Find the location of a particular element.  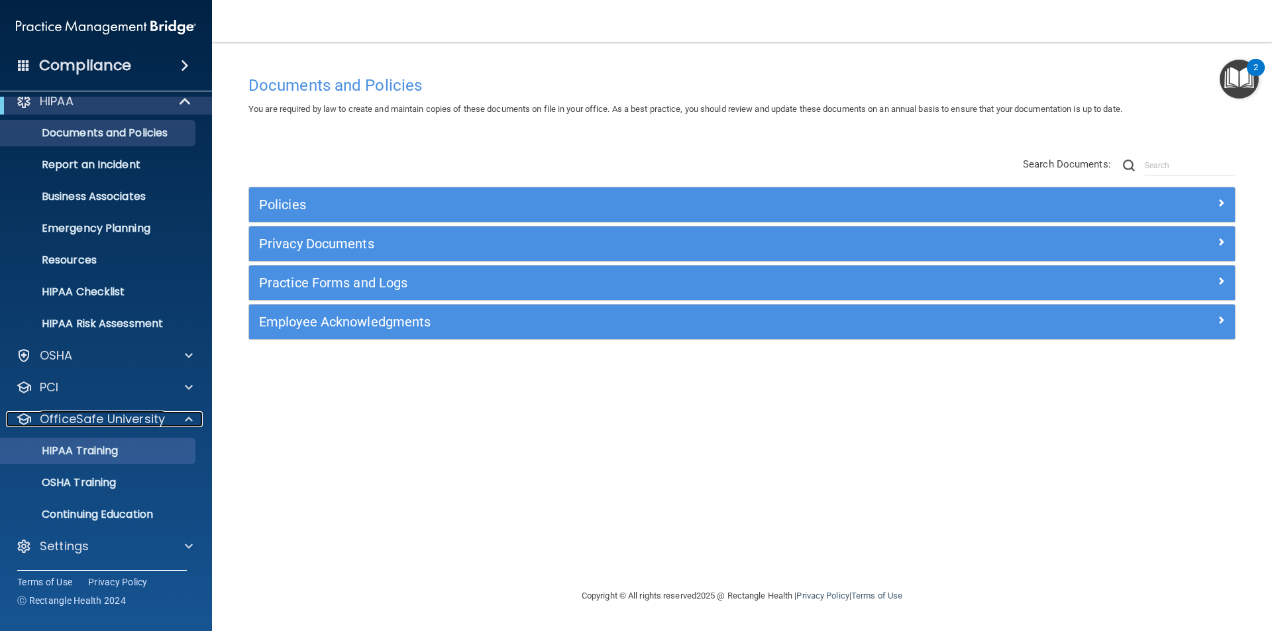

a: Settings is located at coordinates (104, 546).